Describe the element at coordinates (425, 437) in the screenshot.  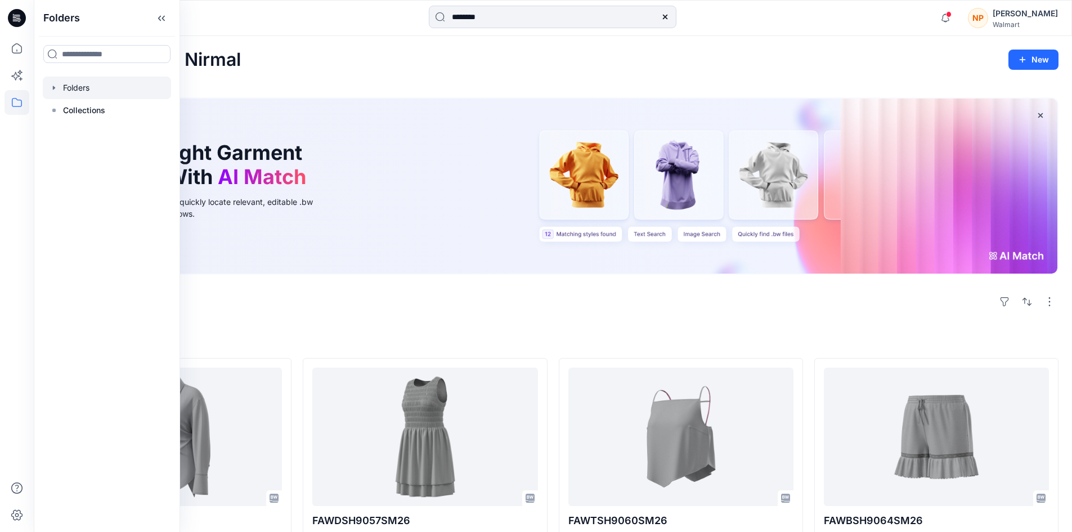
I see `a: FAWDSH9057SM26` at that location.